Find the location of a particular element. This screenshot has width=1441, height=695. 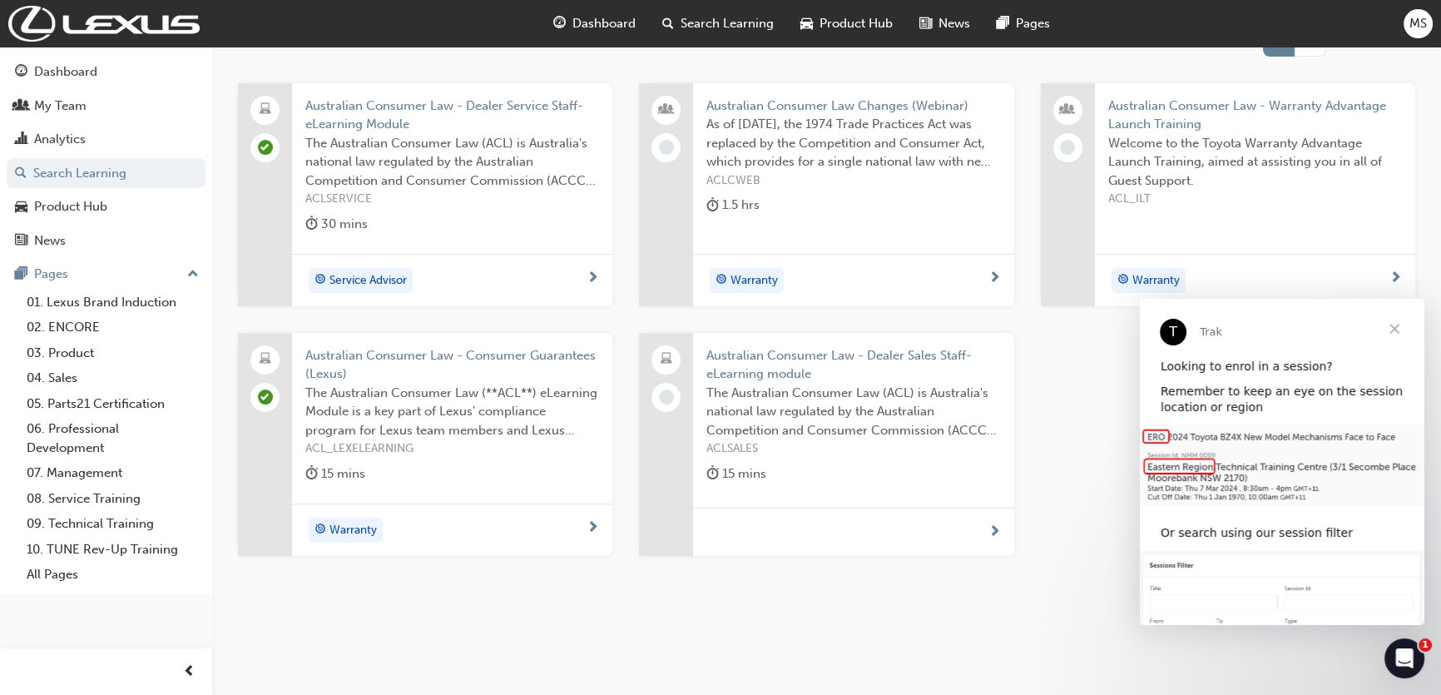

a: 05. Parts21 Certification is located at coordinates (112, 403).